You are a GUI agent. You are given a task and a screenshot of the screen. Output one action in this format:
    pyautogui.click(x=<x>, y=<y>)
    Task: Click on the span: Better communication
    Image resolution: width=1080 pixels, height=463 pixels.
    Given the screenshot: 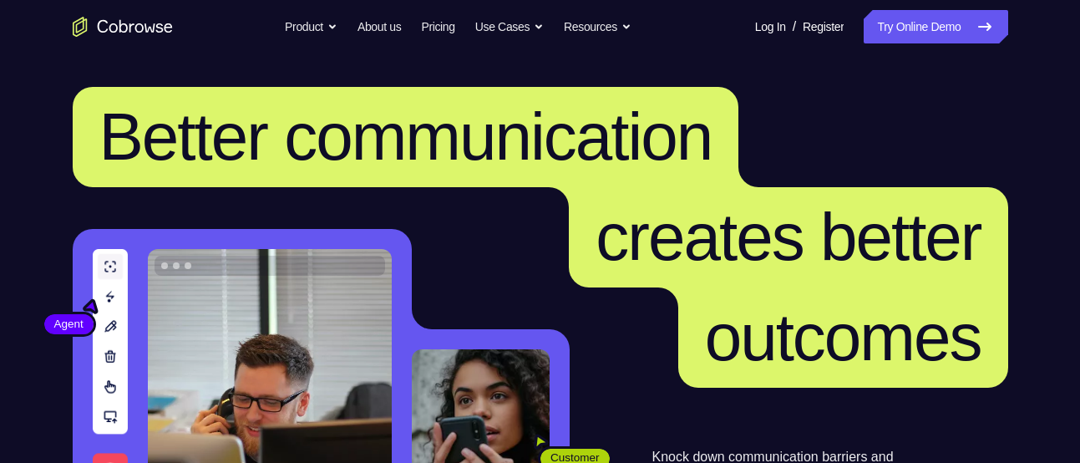 What is the action you would take?
    pyautogui.click(x=406, y=136)
    